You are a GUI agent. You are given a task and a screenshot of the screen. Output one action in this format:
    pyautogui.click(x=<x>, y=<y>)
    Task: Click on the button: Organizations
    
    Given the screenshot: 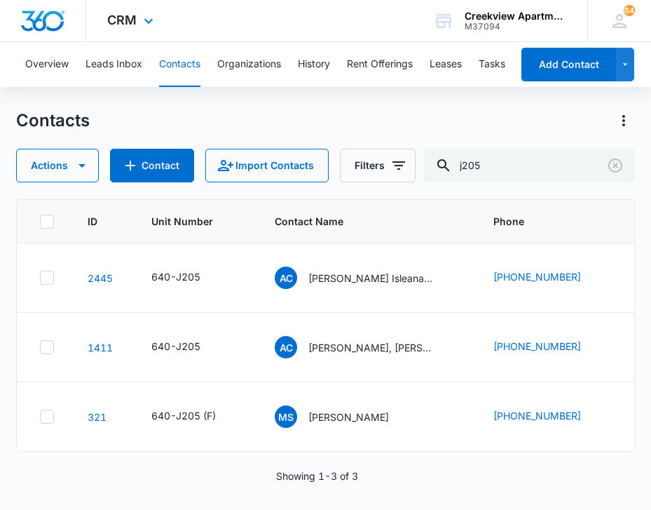 What is the action you would take?
    pyautogui.click(x=249, y=65)
    